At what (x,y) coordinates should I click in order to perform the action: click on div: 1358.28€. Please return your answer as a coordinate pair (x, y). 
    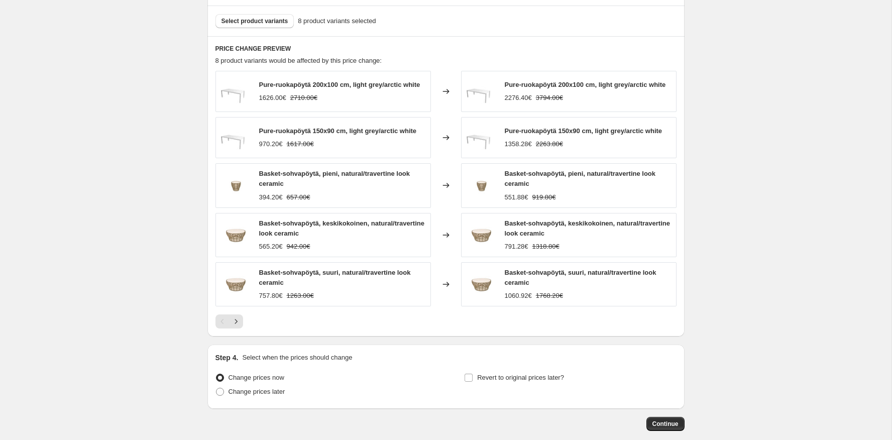
    Looking at the image, I should click on (519, 144).